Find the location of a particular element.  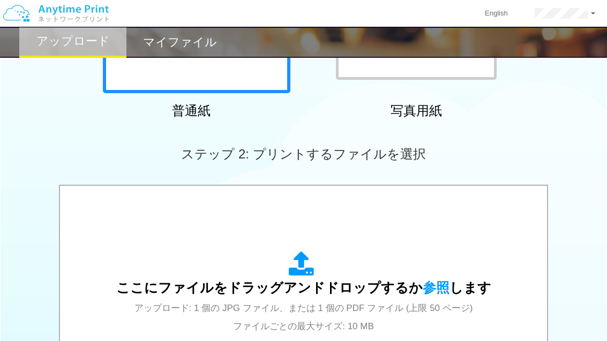

h2: 普通紙 is located at coordinates (191, 111).